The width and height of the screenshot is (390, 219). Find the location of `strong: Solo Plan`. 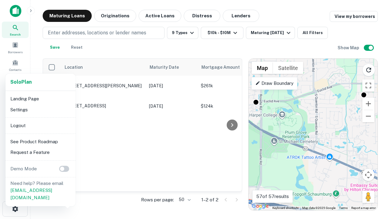

strong: Solo Plan is located at coordinates (21, 82).